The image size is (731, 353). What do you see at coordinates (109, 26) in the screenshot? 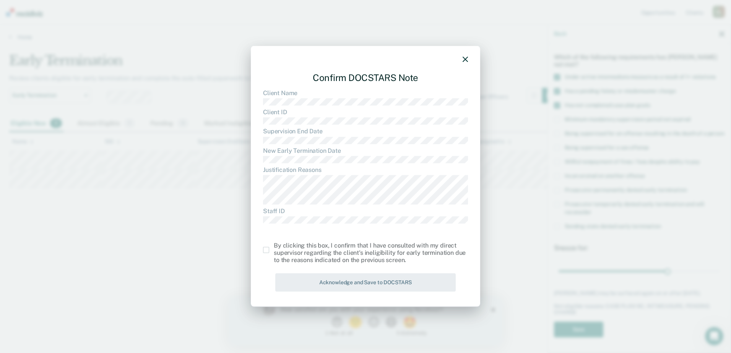
I see `button: 1` at bounding box center [109, 26].